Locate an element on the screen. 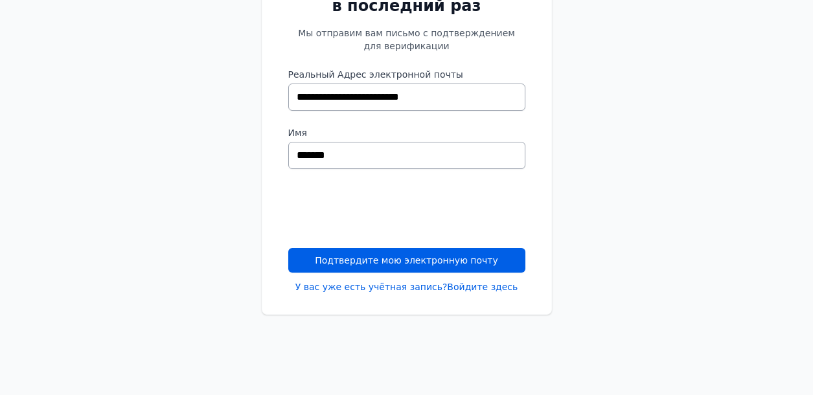 The image size is (813, 395). button: Подтвердите мою электронную почту is located at coordinates (407, 260).